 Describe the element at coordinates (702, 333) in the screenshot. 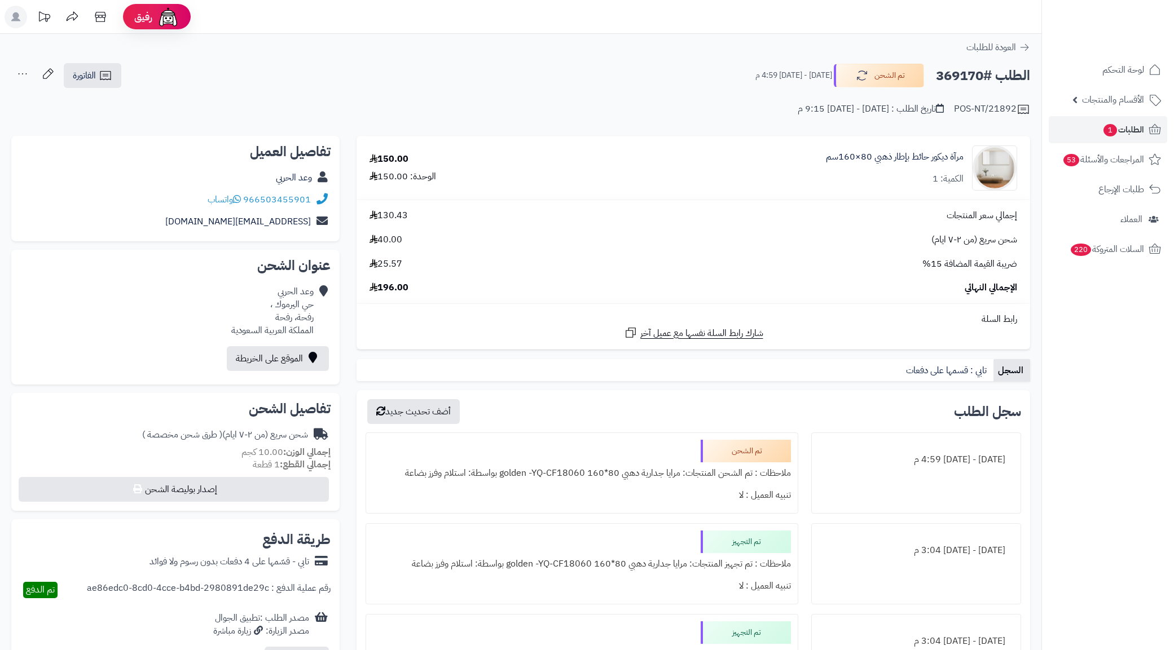

I see `span: شارك رابط السلة نفسها مع عميل آخر` at that location.